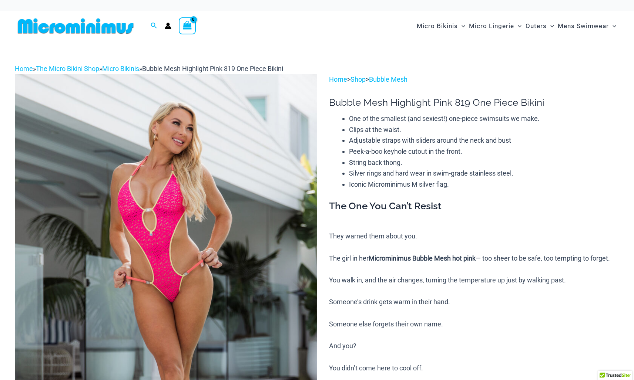 Image resolution: width=634 pixels, height=380 pixels. I want to click on li: String back thong., so click(484, 163).